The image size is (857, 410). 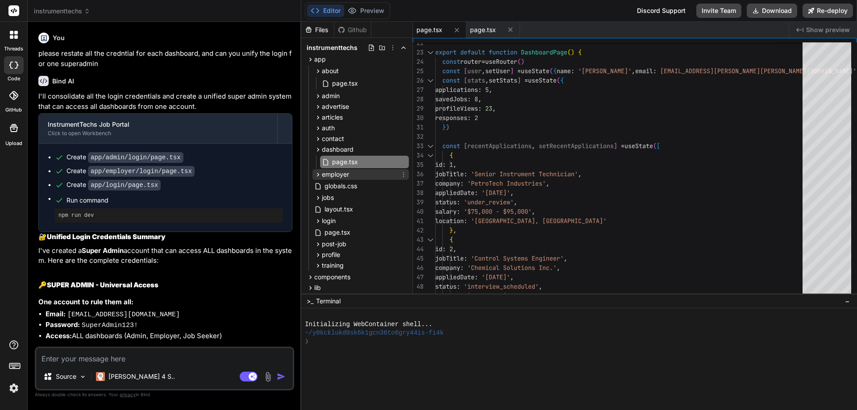 What do you see at coordinates (14, 79) in the screenshot?
I see `label: code` at bounding box center [14, 79].